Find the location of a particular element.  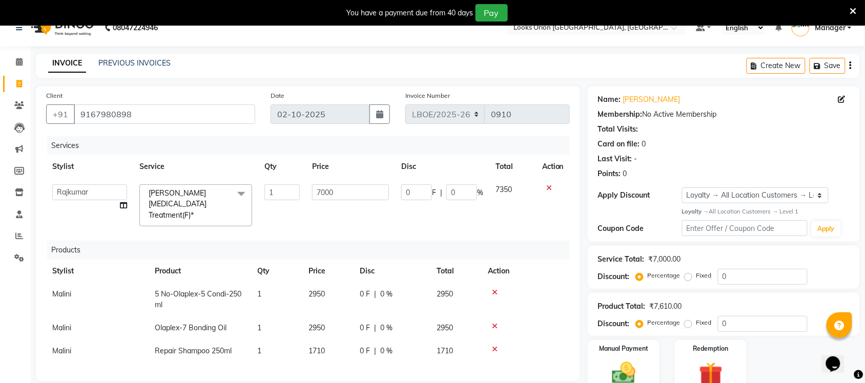

div: Apply Discount is located at coordinates (640, 195).